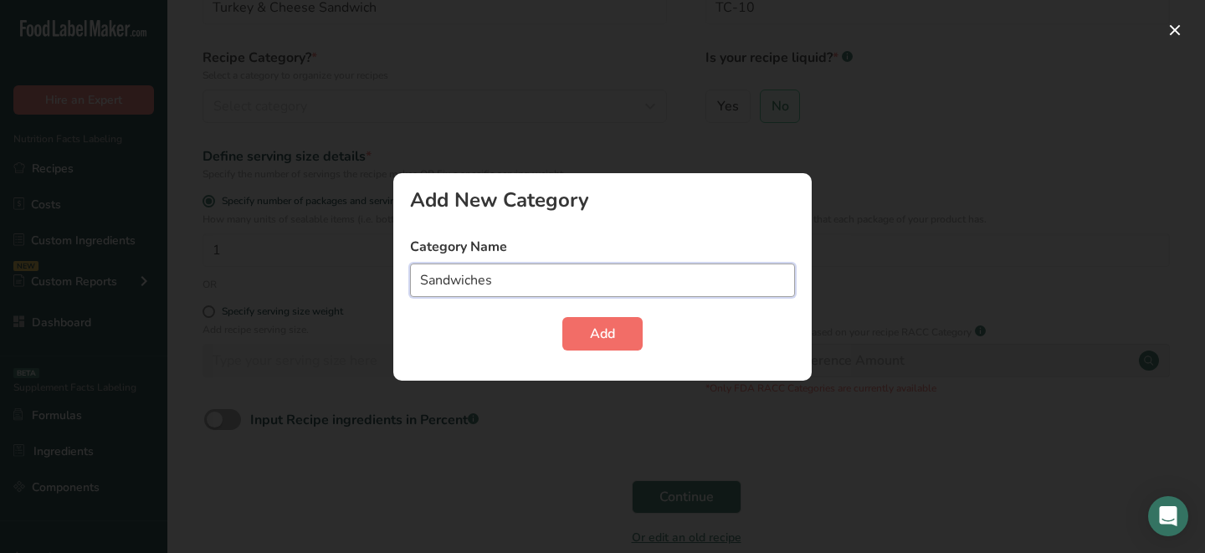 This screenshot has width=1205, height=553. I want to click on button: Add, so click(603, 334).